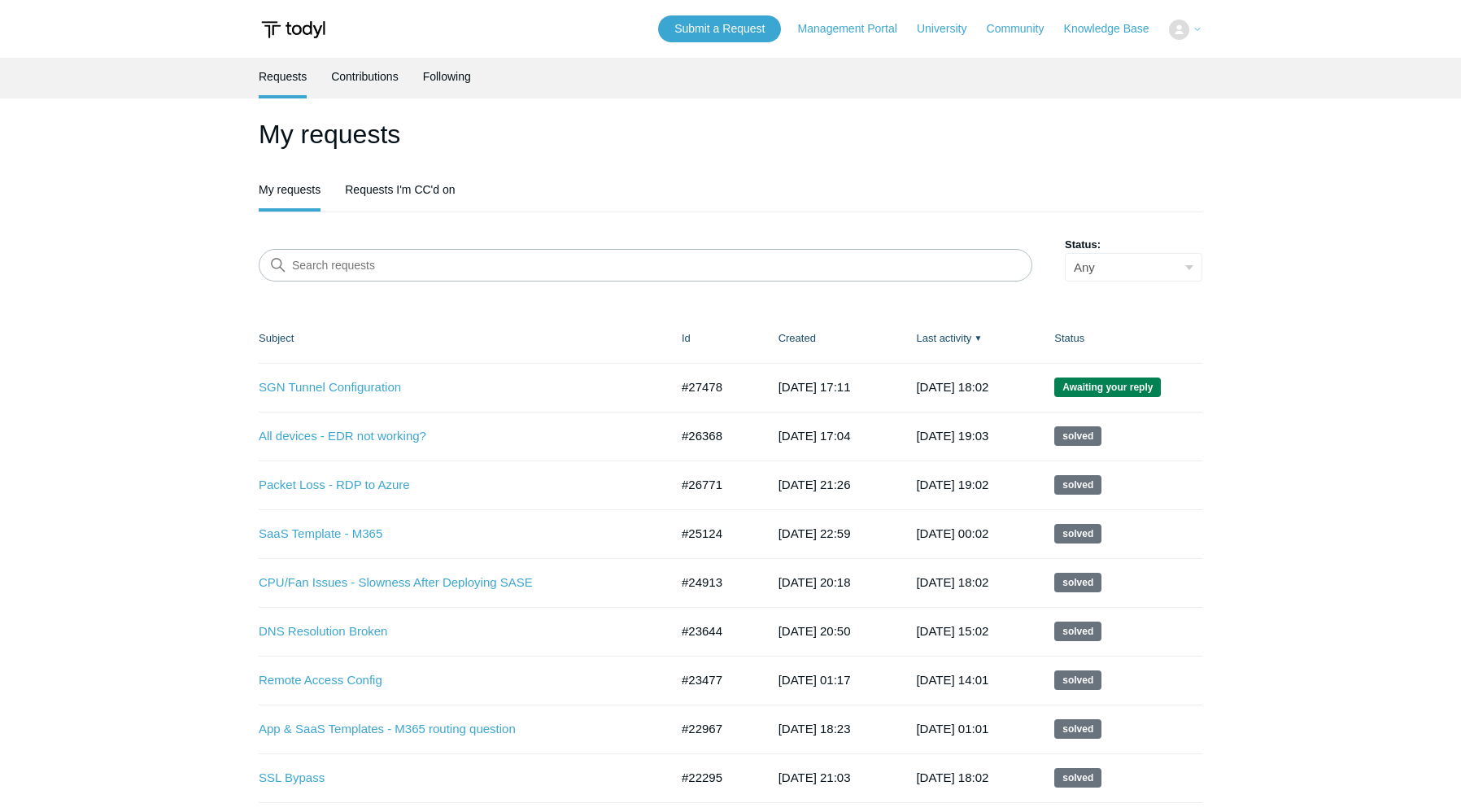 This screenshot has width=1461, height=812. What do you see at coordinates (713, 729) in the screenshot?
I see `td: #22967` at bounding box center [713, 729].